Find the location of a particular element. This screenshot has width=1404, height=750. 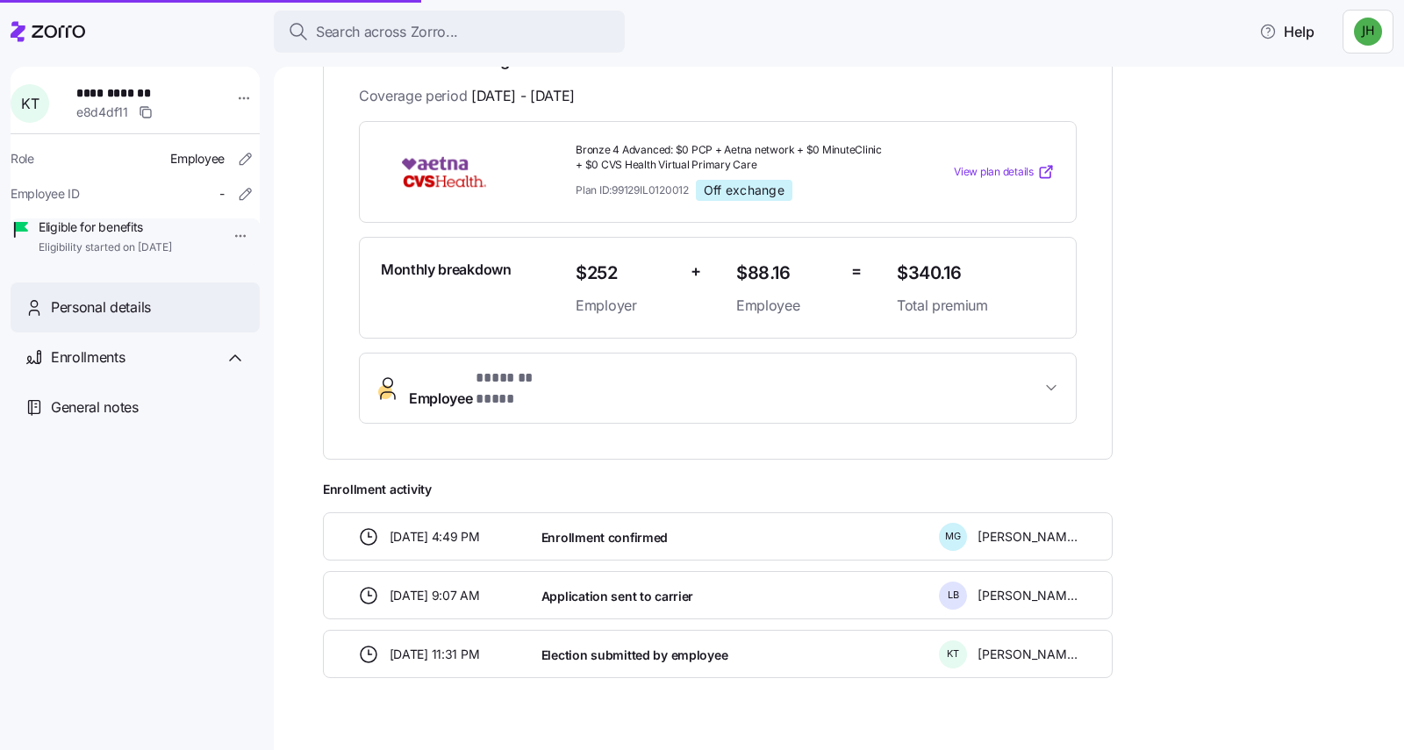

span: Off exchange is located at coordinates (744, 190).